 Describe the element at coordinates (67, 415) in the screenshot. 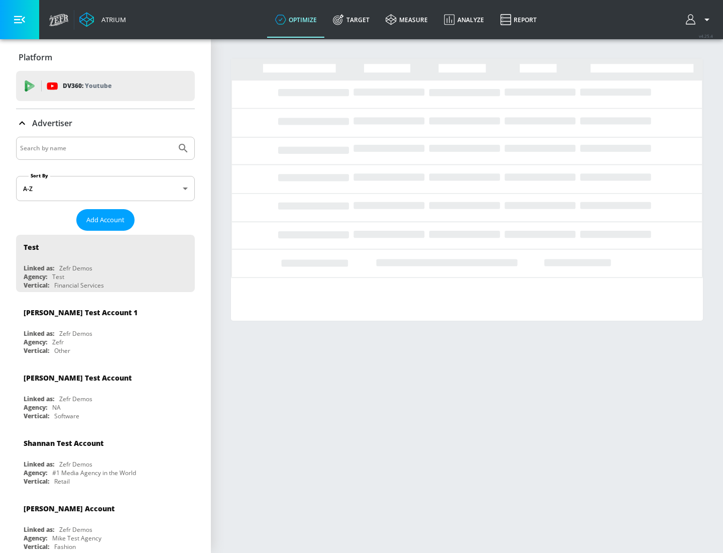

I see `div: Software` at that location.